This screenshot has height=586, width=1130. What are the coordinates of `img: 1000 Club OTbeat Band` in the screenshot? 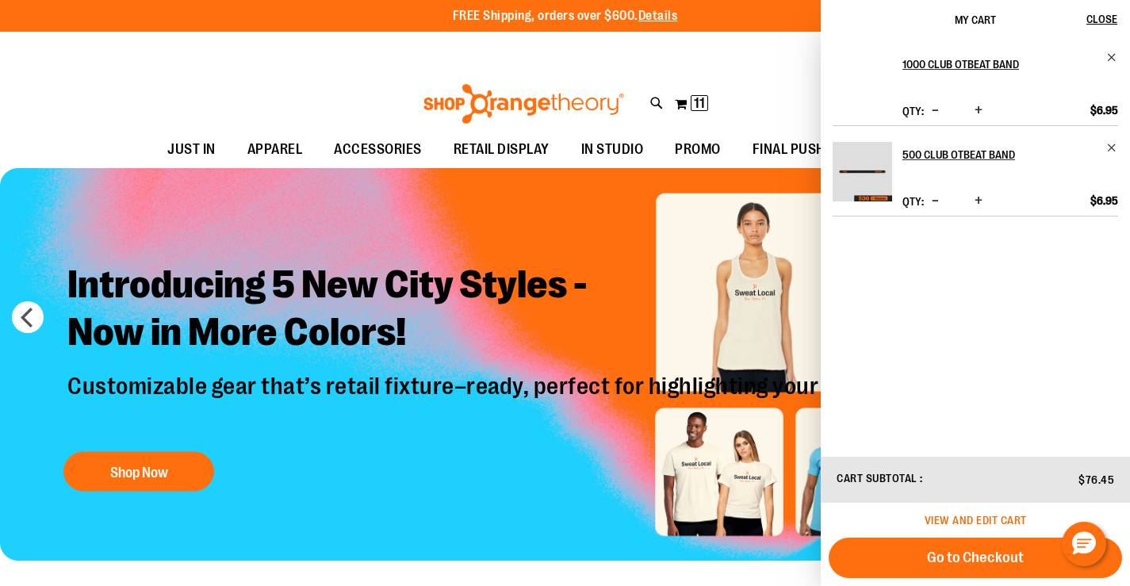 It's located at (862, 81).